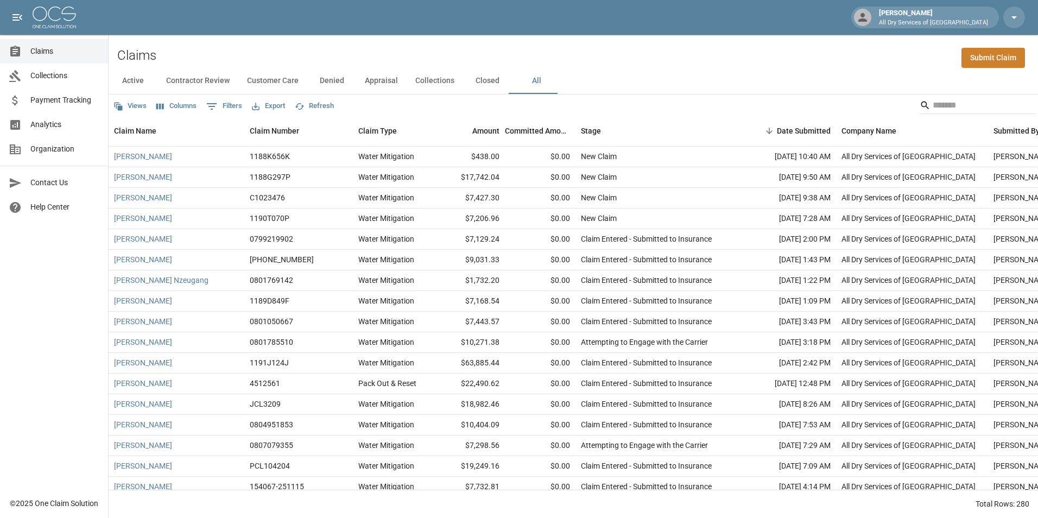 The width and height of the screenshot is (1038, 518). Describe the element at coordinates (435, 81) in the screenshot. I see `button: Collections` at that location.